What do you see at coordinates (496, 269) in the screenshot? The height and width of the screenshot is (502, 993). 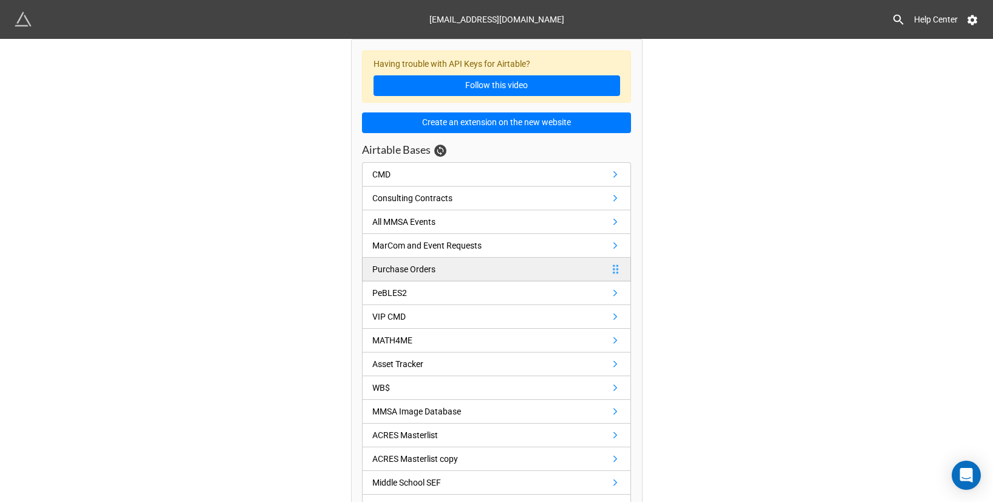 I see `a: Purchase Orders` at bounding box center [496, 269].